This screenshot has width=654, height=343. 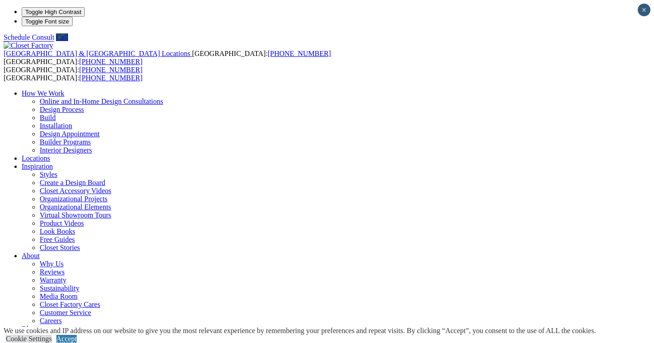 I want to click on a: Free Guides, so click(x=57, y=239).